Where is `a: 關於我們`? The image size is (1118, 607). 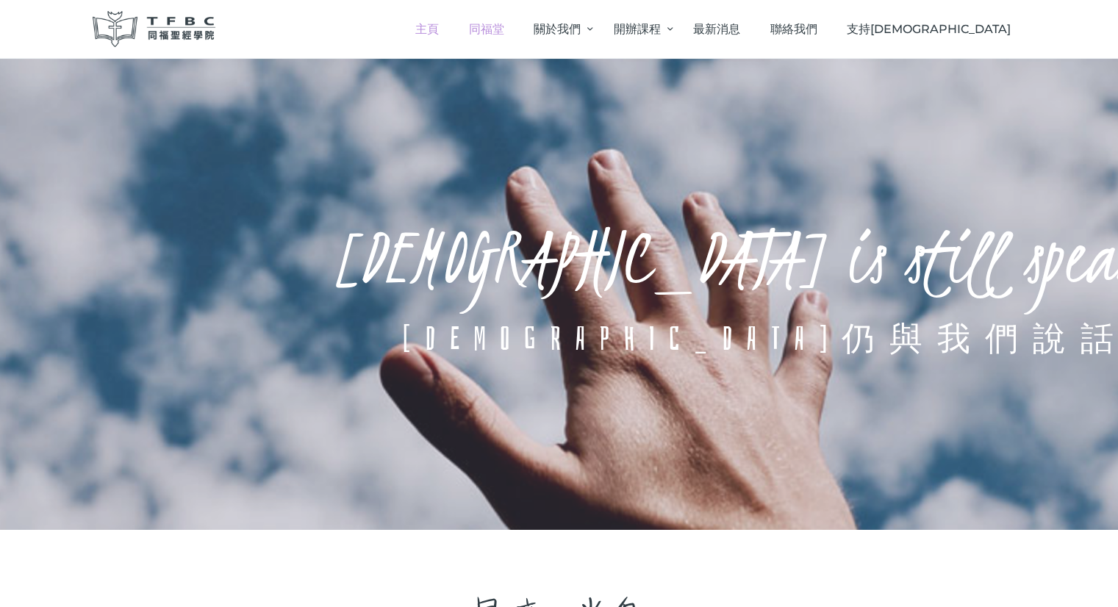
a: 關於我們 is located at coordinates (558, 29).